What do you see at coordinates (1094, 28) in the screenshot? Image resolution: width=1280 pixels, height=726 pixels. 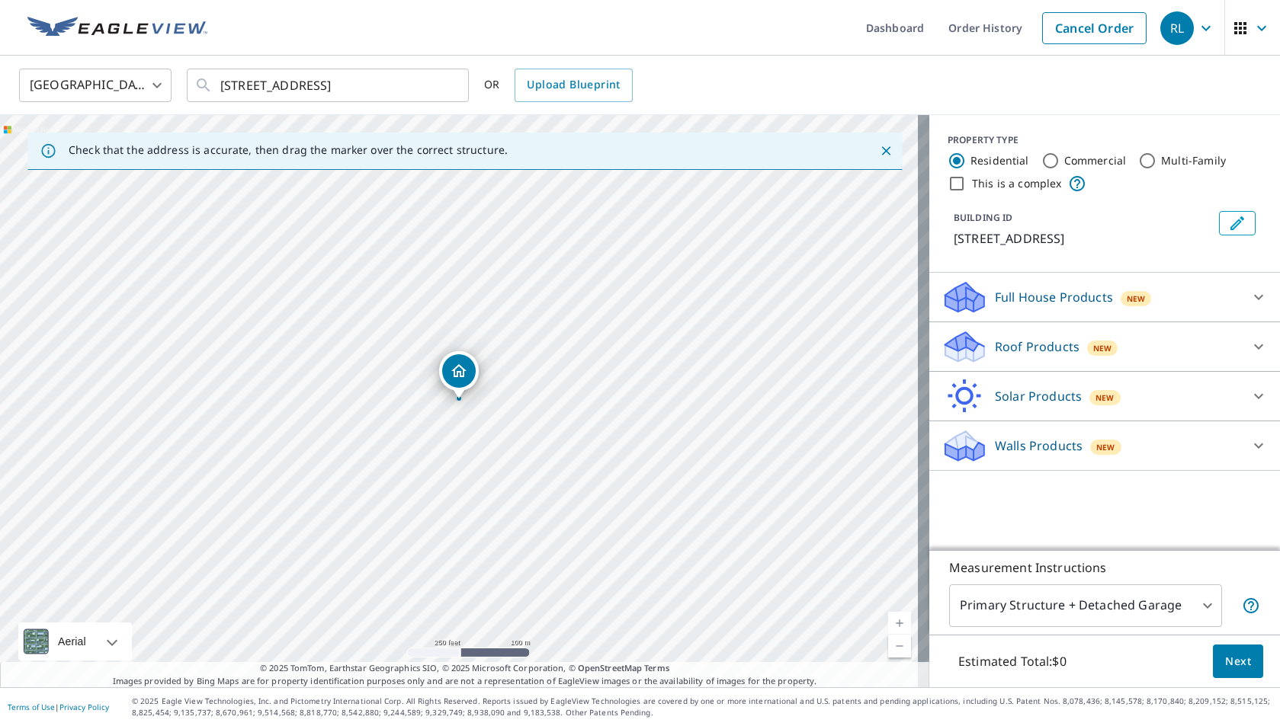 I see `a: Cancel Order` at bounding box center [1094, 28].